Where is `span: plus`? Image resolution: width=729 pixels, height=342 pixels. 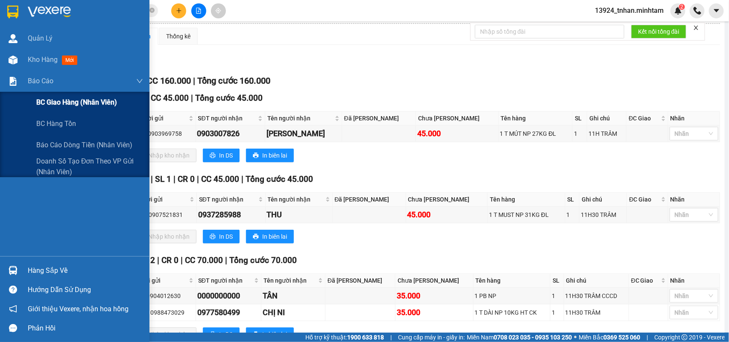
span: plus is located at coordinates (179, 11).